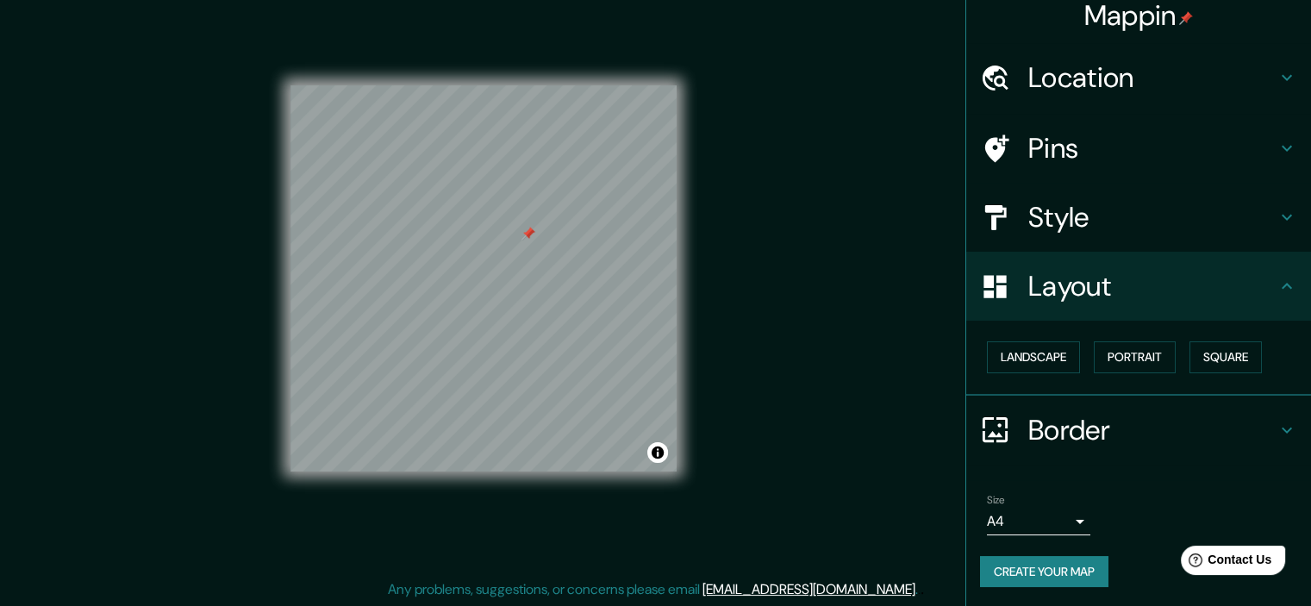  I want to click on button: Toggle attribution, so click(658, 453).